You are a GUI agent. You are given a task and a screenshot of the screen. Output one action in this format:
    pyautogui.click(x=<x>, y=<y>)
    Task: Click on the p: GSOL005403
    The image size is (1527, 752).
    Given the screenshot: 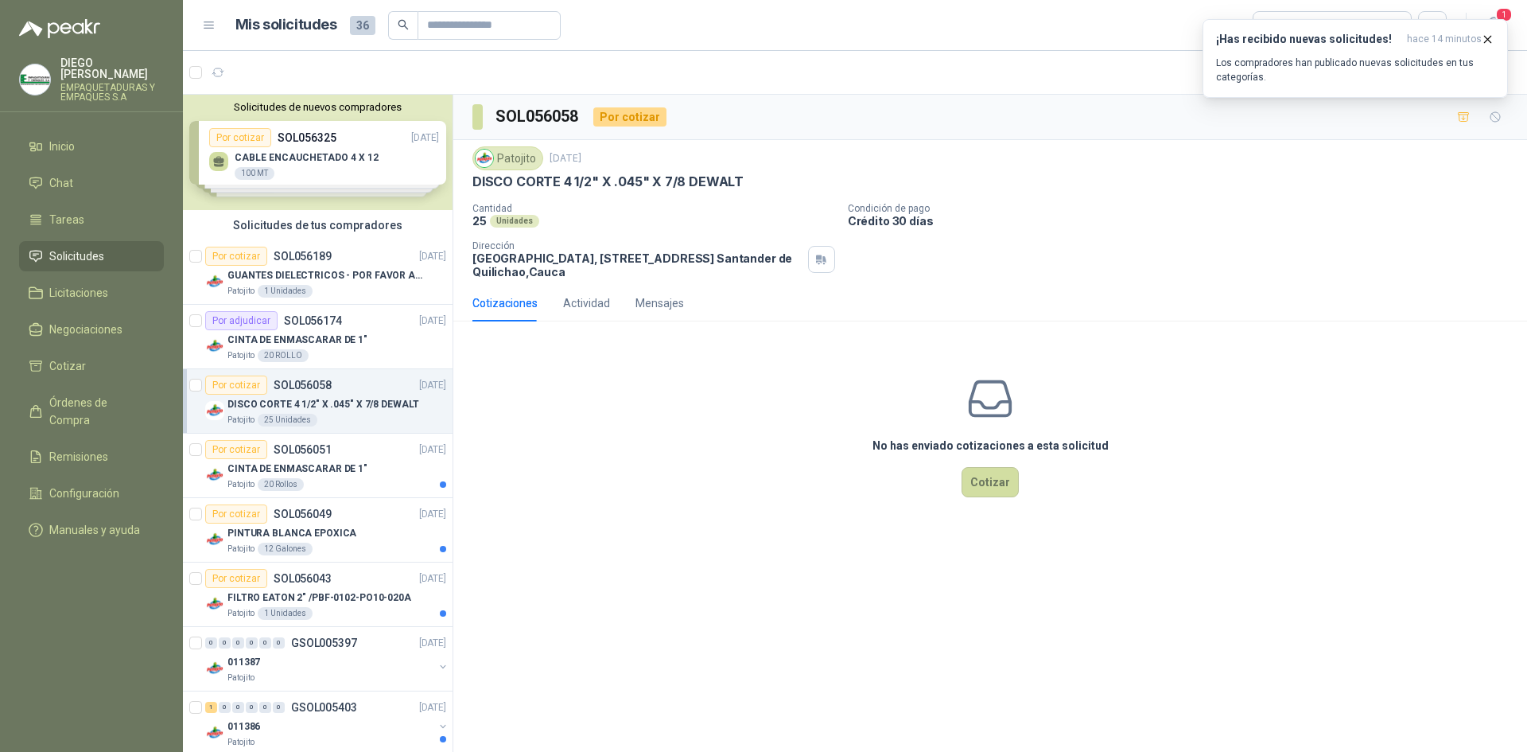 What is the action you would take?
    pyautogui.click(x=324, y=707)
    